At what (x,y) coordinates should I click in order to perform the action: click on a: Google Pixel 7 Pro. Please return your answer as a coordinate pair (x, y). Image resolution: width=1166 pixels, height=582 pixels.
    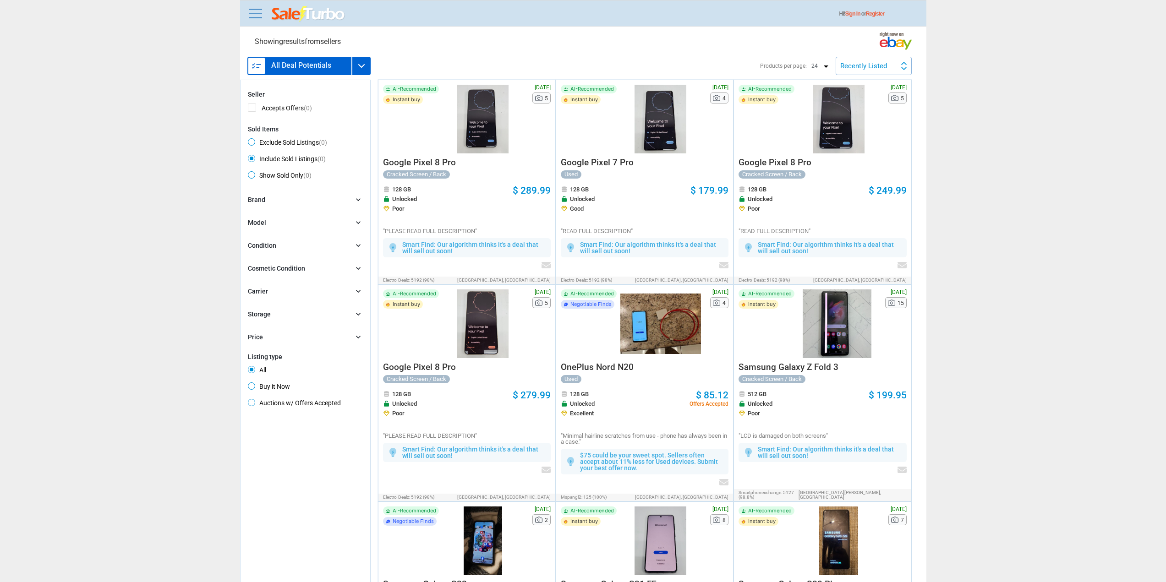
    Looking at the image, I should click on (597, 163).